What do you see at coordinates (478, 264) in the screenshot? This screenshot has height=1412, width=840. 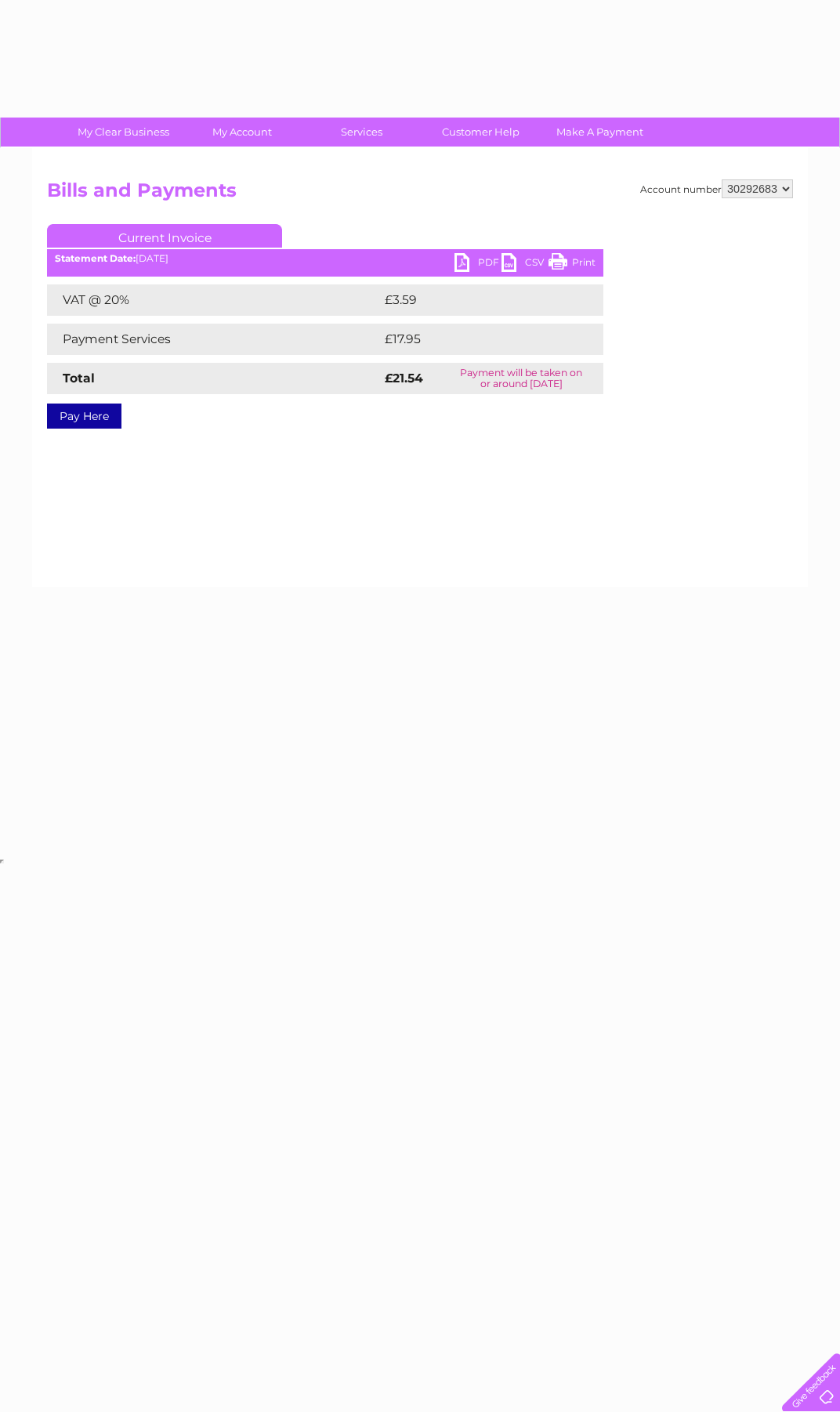 I see `a: PDF` at bounding box center [478, 264].